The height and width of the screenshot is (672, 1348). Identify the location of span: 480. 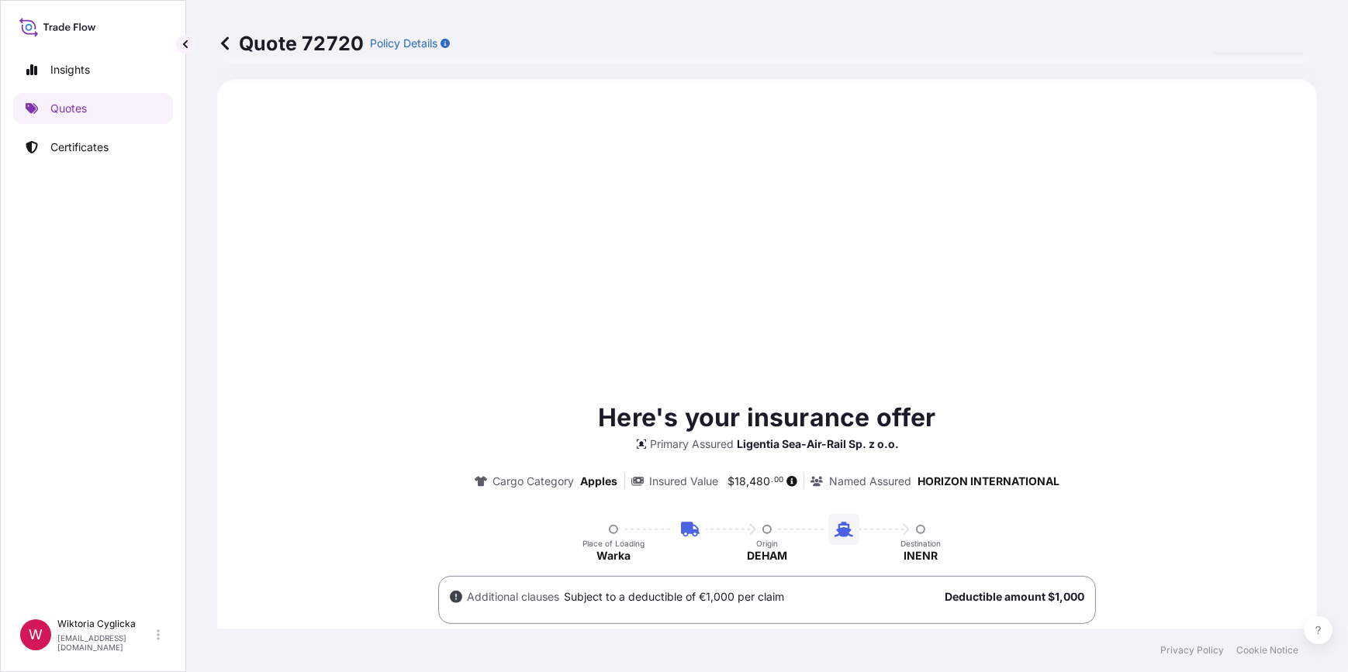
(760, 481).